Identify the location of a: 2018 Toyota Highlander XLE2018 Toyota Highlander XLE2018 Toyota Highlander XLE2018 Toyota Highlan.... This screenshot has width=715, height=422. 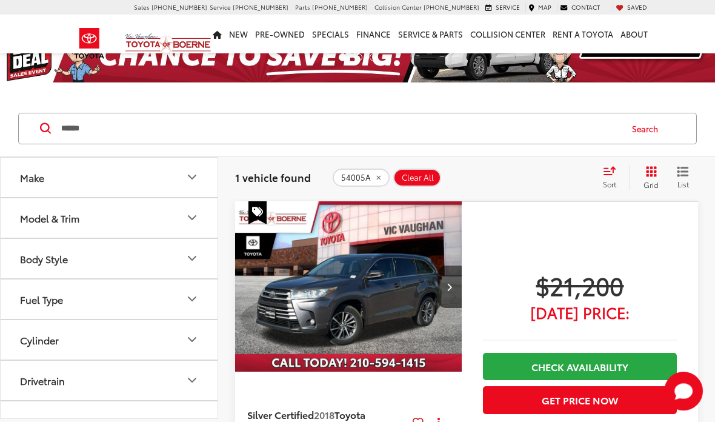
(348, 286).